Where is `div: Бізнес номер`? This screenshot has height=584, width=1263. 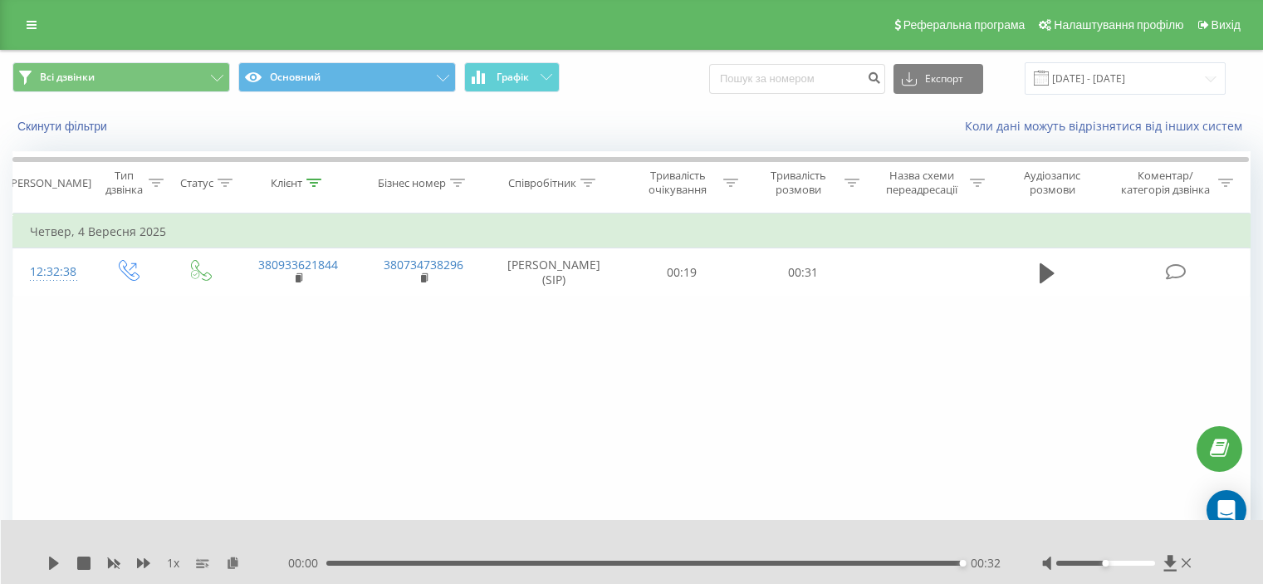 div: Бізнес номер is located at coordinates (412, 183).